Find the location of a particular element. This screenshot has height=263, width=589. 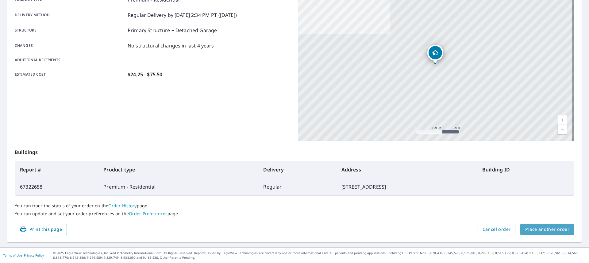

td: Premium - Residential is located at coordinates (178, 187).